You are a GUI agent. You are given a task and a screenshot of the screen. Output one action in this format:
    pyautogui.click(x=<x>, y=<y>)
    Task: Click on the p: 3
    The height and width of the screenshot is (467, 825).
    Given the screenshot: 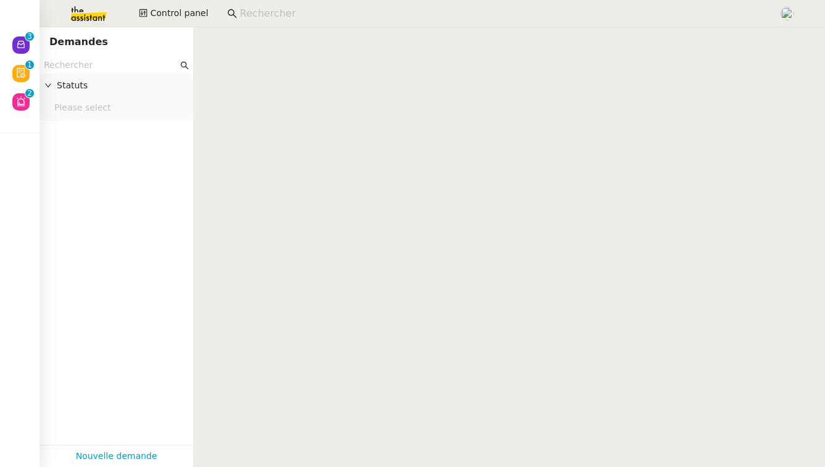 What is the action you would take?
    pyautogui.click(x=30, y=38)
    